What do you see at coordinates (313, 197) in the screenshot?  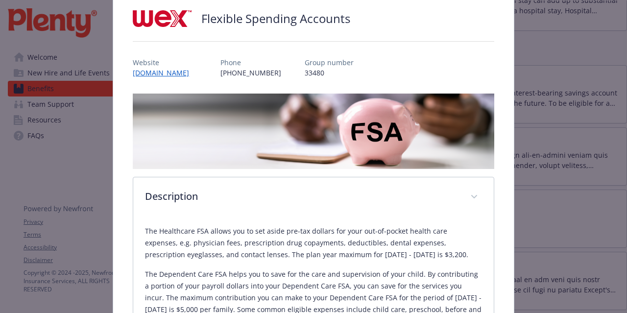 I see `div: Description` at bounding box center [313, 197].